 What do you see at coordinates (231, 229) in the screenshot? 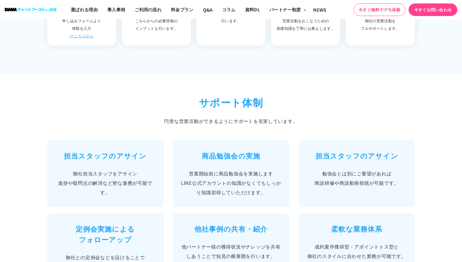
I see `h3: 他社事例の共有・紹介` at bounding box center [231, 229].